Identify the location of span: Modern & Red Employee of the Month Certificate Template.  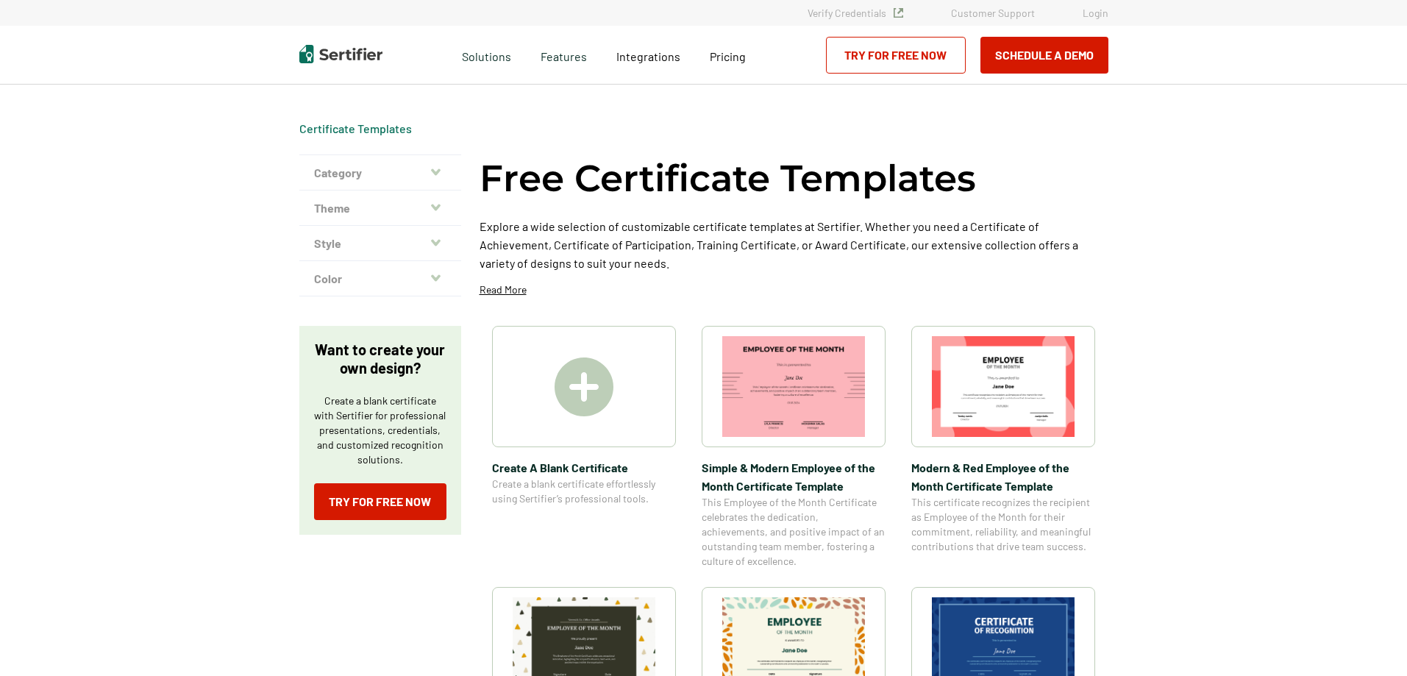
(1003, 477).